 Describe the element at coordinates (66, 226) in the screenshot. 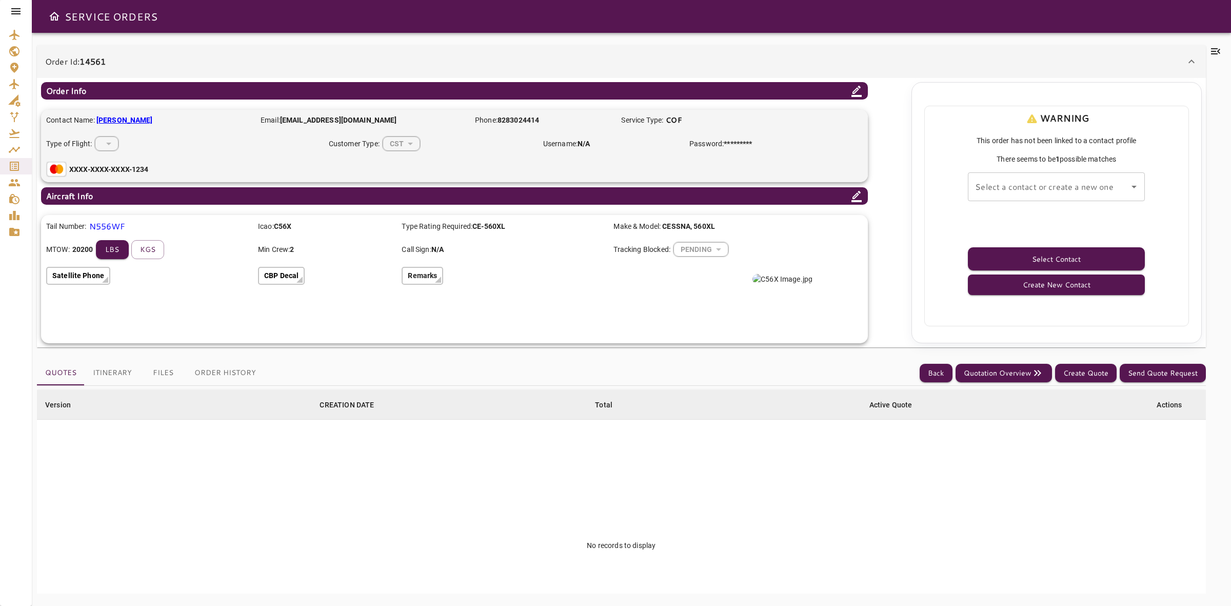

I see `p: Tail Number:` at that location.